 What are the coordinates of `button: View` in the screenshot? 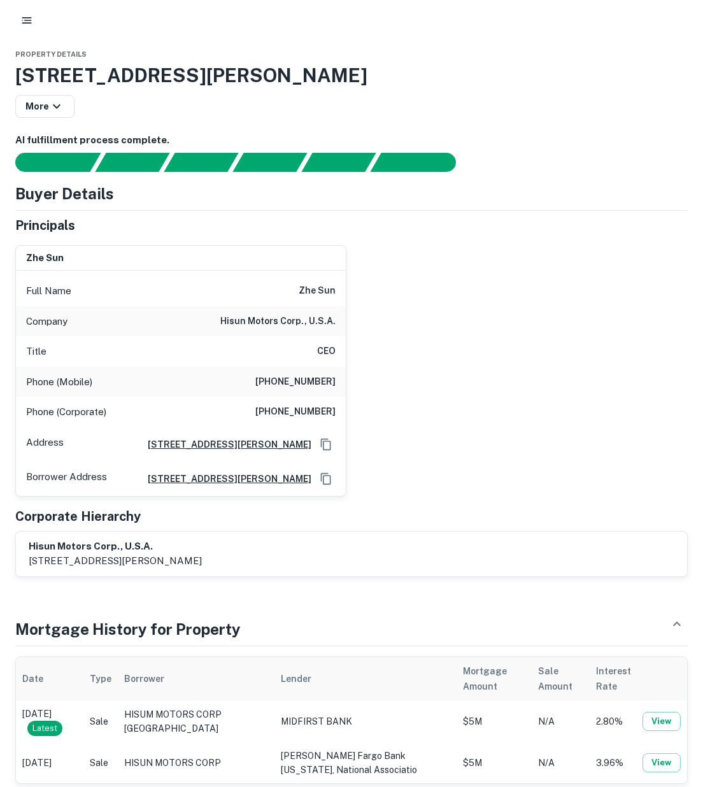 It's located at (662, 763).